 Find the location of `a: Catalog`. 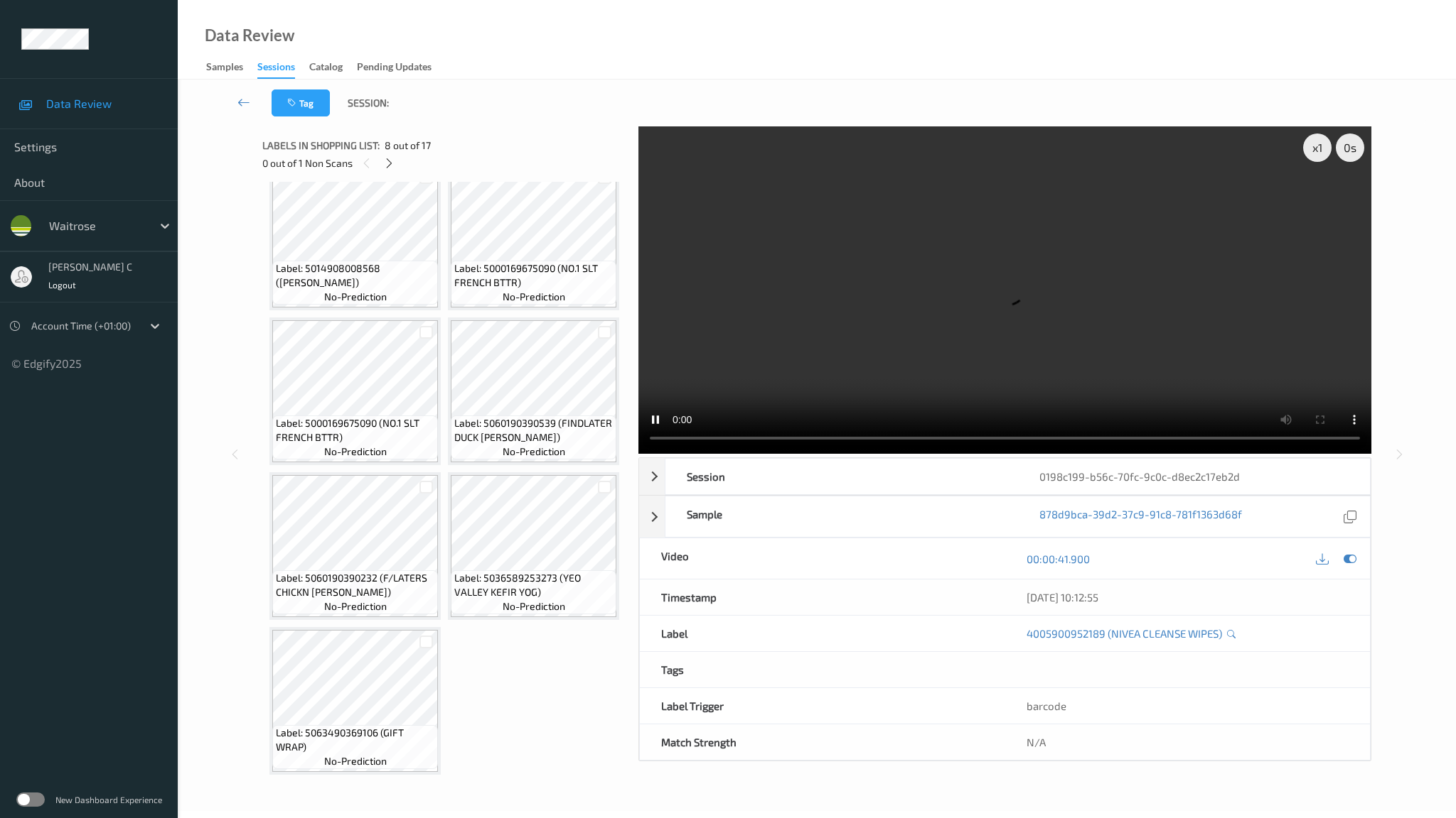

a: Catalog is located at coordinates (333, 68).